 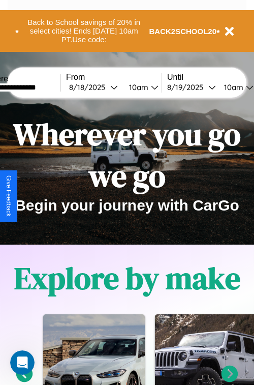 I want to click on h1: Explore by make, so click(x=127, y=278).